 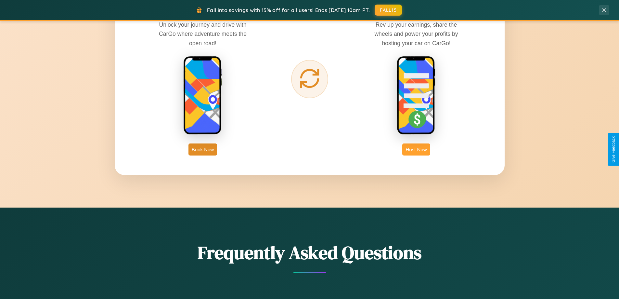 I want to click on button: Book Now, so click(x=203, y=149).